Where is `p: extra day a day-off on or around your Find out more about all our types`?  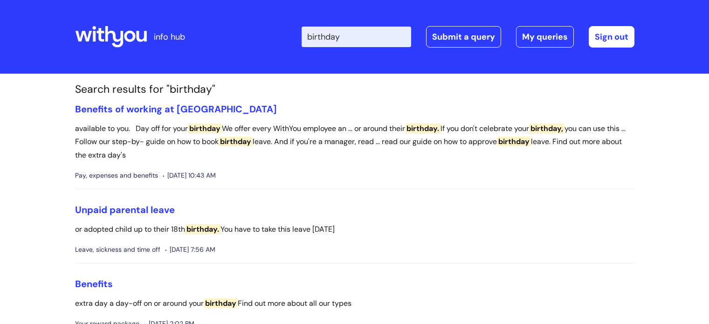 p: extra day a day-off on or around your Find out more about all our types is located at coordinates (355, 303).